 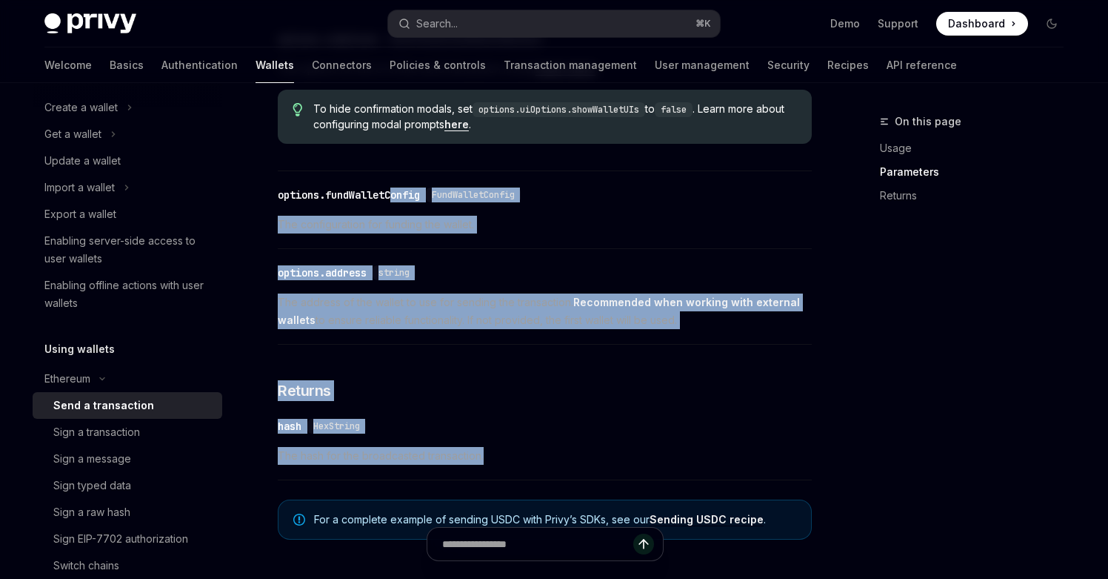 I want to click on a: Support, so click(x=898, y=24).